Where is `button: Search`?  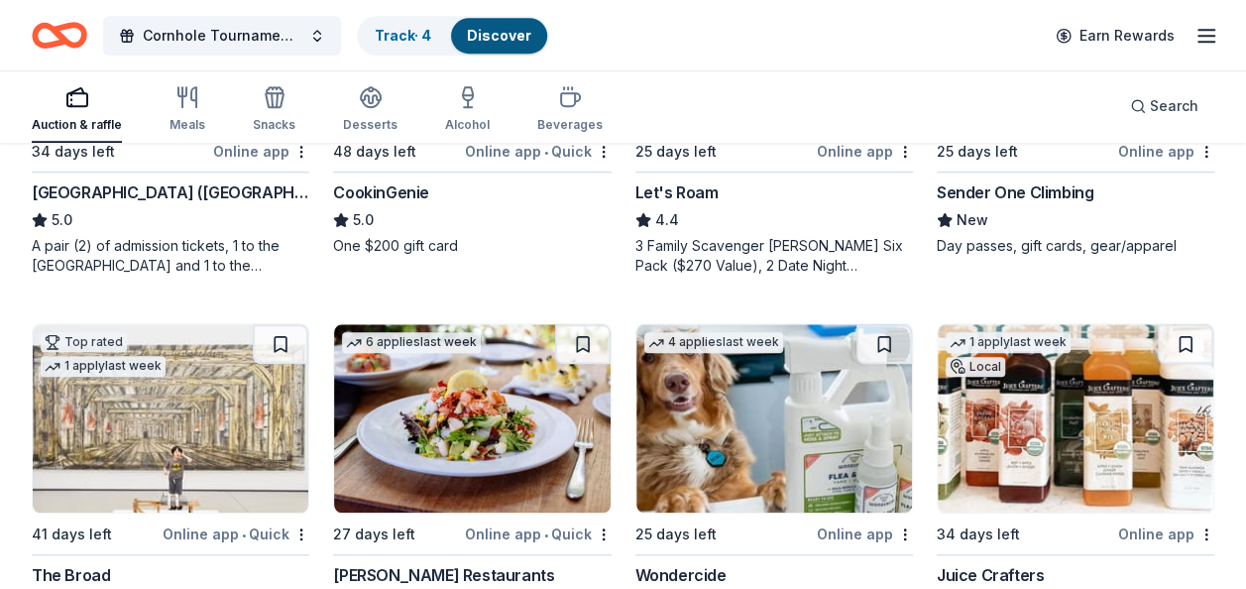 button: Search is located at coordinates (1163, 106).